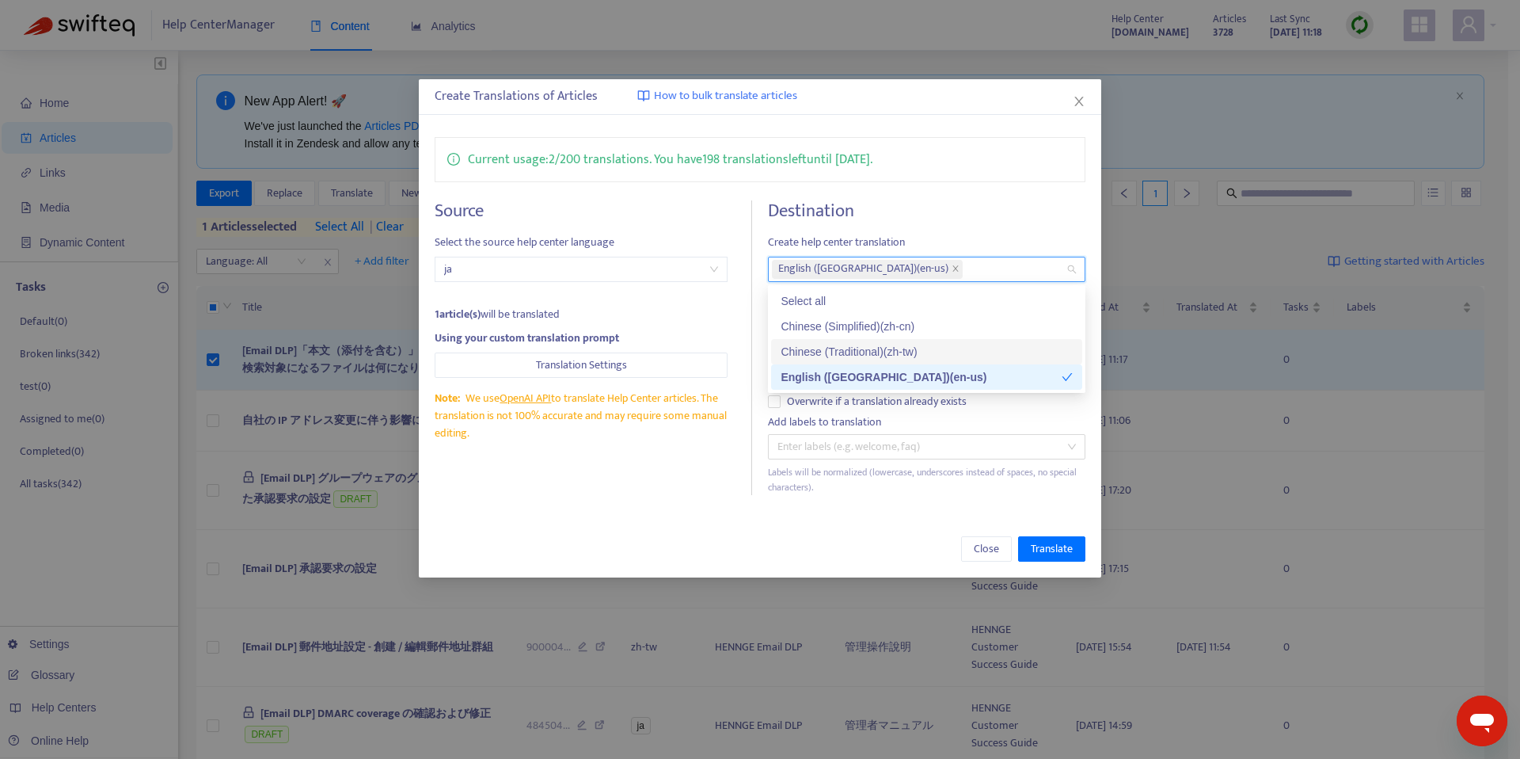 This screenshot has width=1520, height=759. Describe the element at coordinates (644, 96) in the screenshot. I see `img: image-link` at that location.